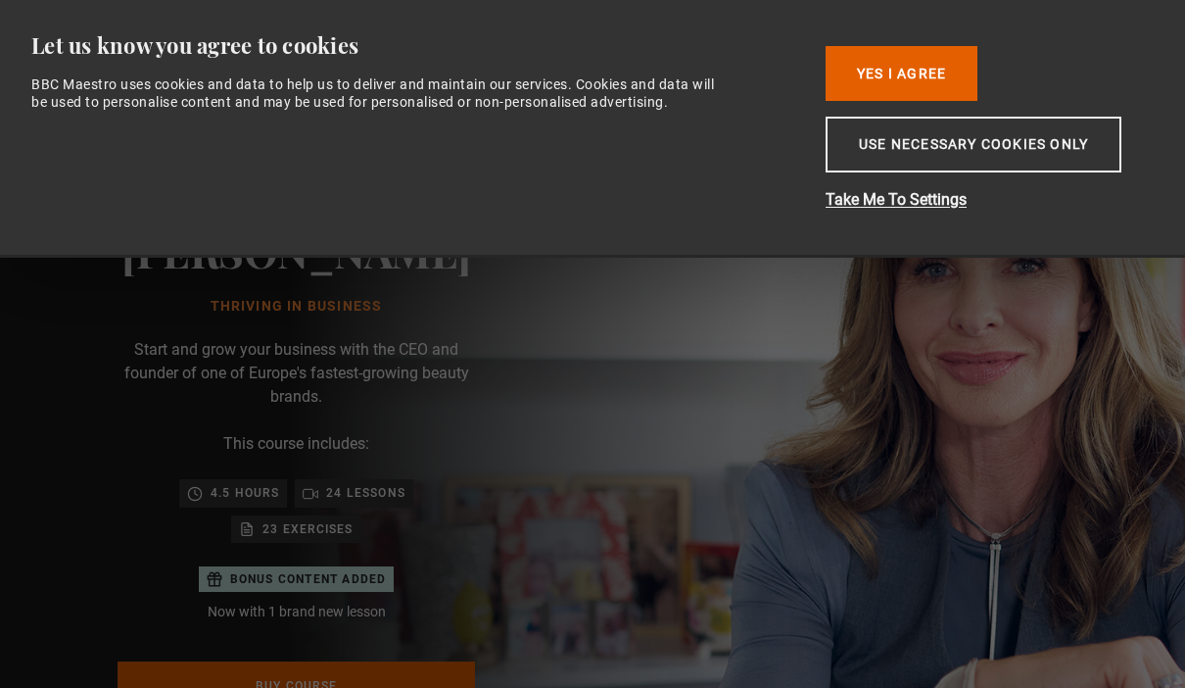 This screenshot has width=1185, height=688. Describe the element at coordinates (296, 373) in the screenshot. I see `p: Start and grow your business with the CEO and founder of one of Europe's fastest-growing beauty b...` at that location.